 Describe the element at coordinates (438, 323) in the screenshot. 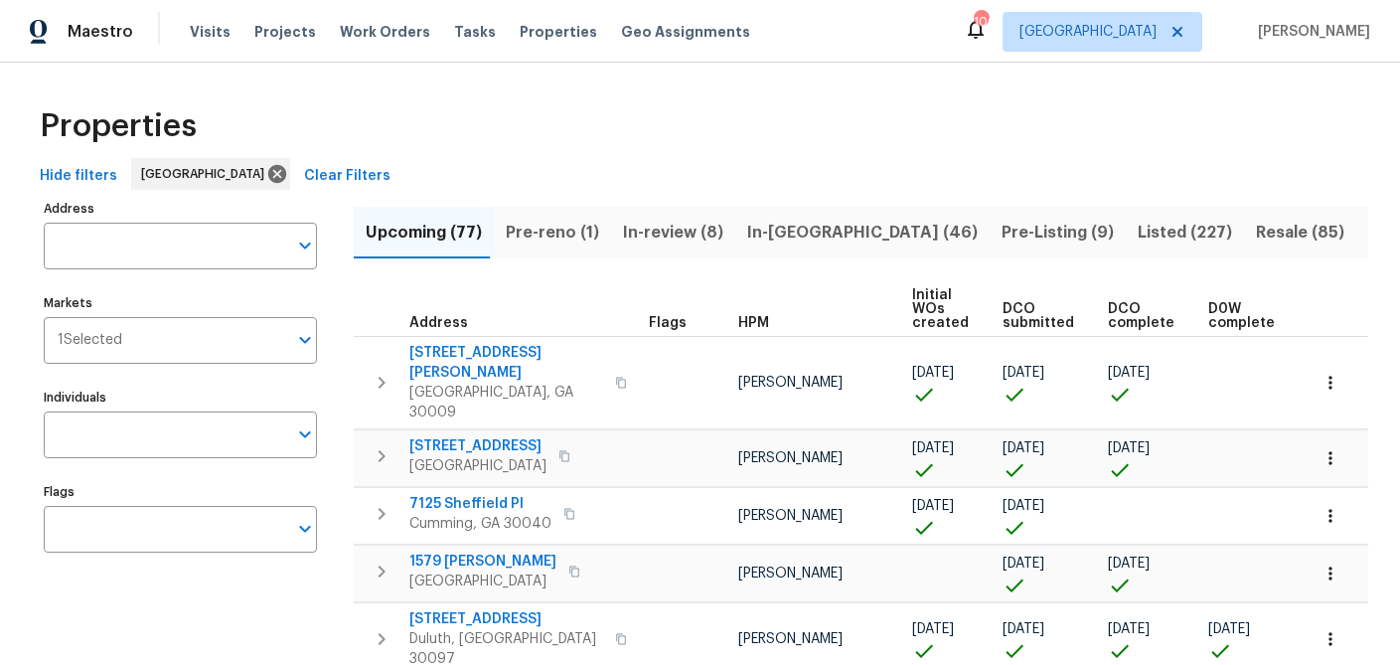

I see `span: Address` at that location.